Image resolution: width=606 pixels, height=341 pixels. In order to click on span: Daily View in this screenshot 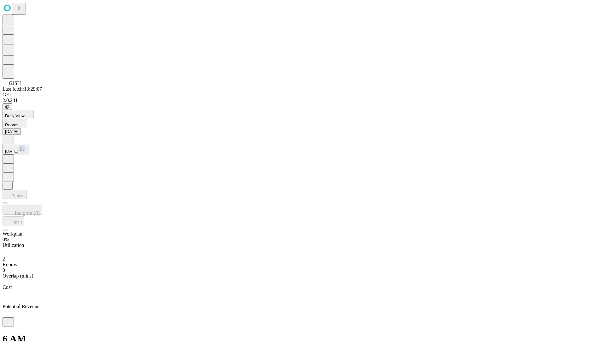, I will do `click(15, 115)`.